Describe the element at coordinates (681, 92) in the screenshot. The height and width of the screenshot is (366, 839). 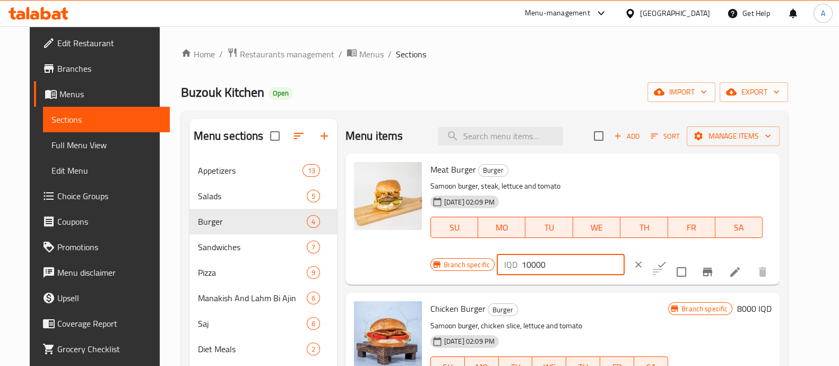
I see `span: import` at that location.